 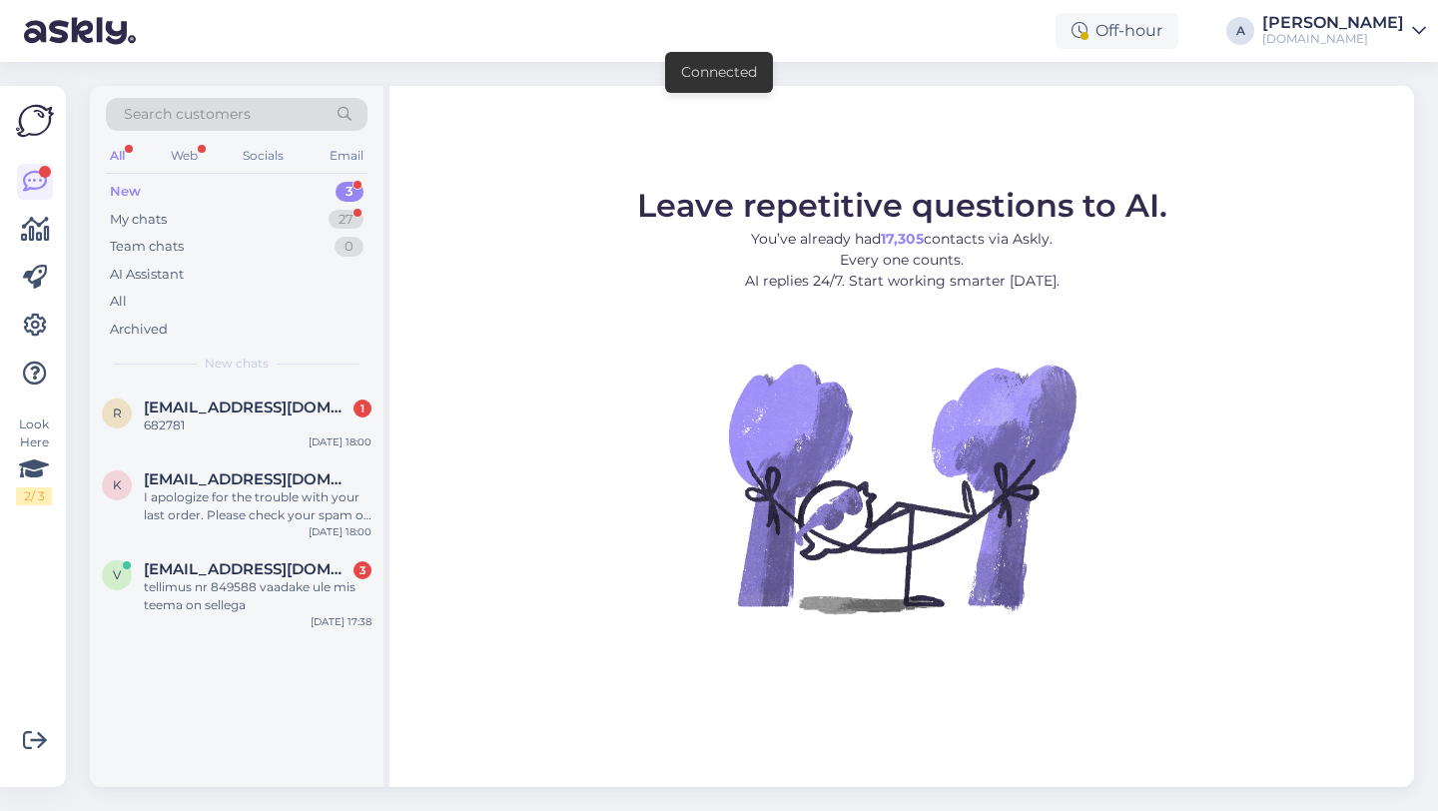 I want to click on div: Web, so click(x=184, y=156).